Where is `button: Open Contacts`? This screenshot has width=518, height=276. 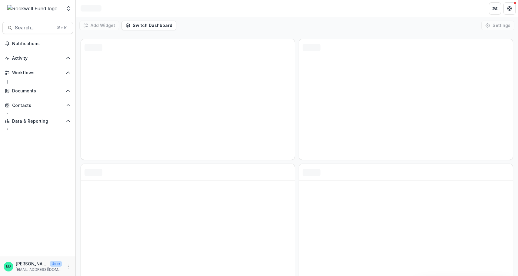
button: Open Contacts is located at coordinates (38, 105).